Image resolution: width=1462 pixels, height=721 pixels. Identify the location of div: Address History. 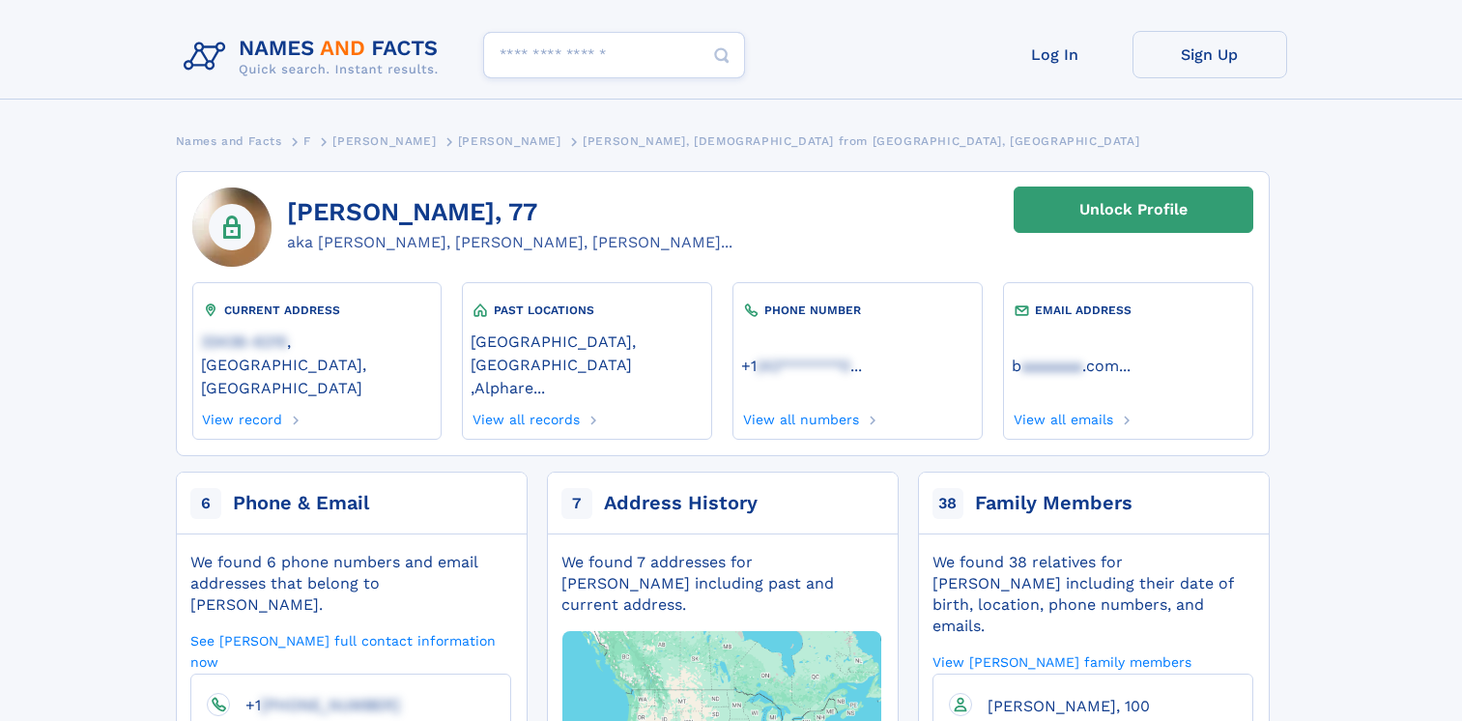
(680, 504).